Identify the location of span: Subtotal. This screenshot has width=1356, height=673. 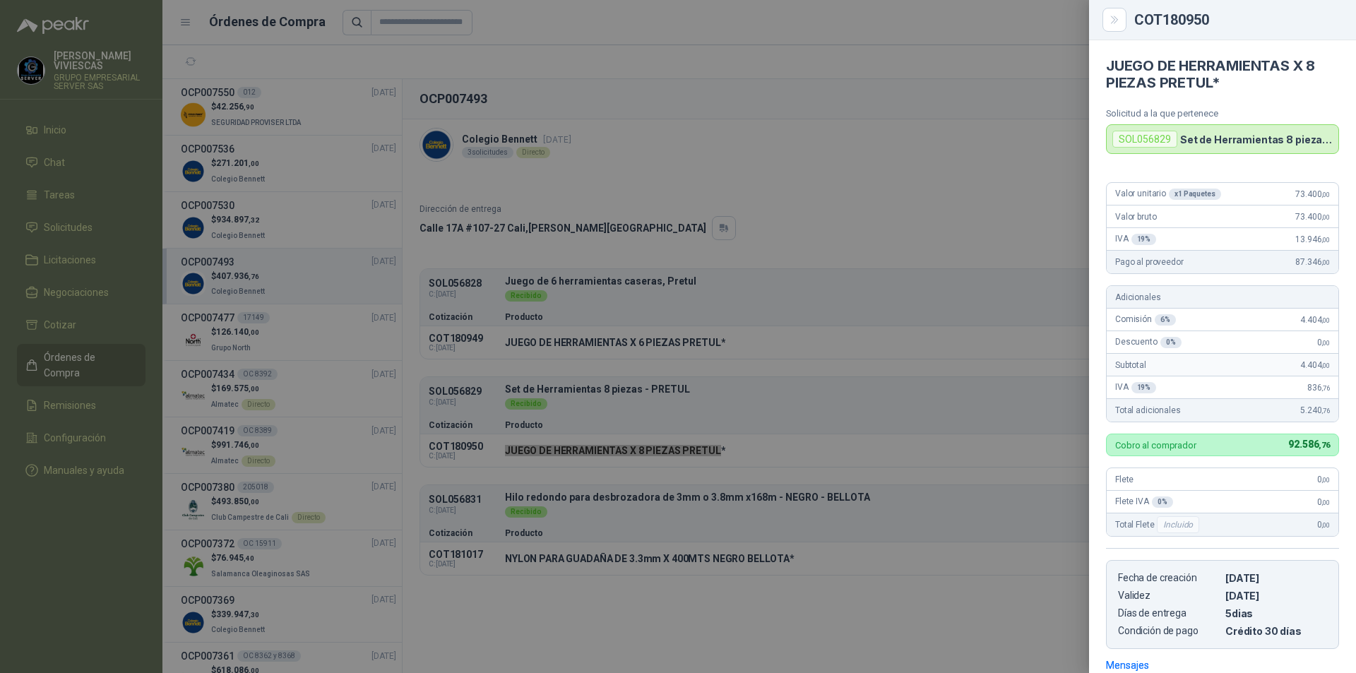
(1131, 365).